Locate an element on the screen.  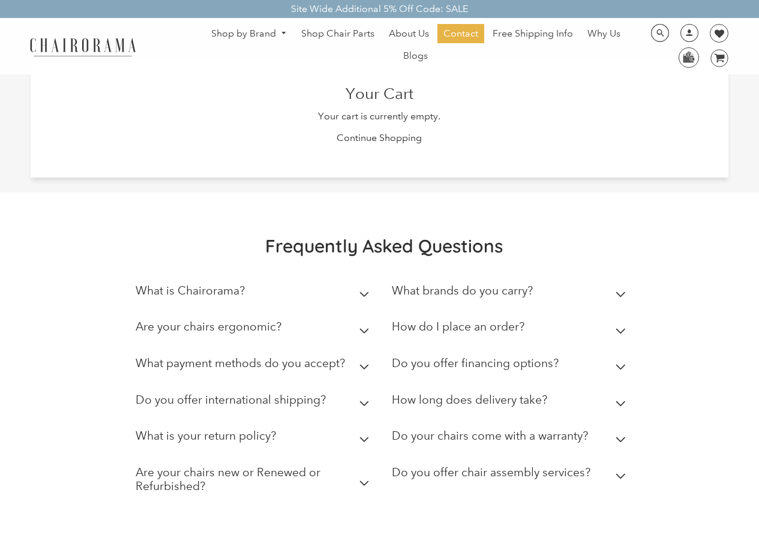
a: About Us is located at coordinates (409, 34).